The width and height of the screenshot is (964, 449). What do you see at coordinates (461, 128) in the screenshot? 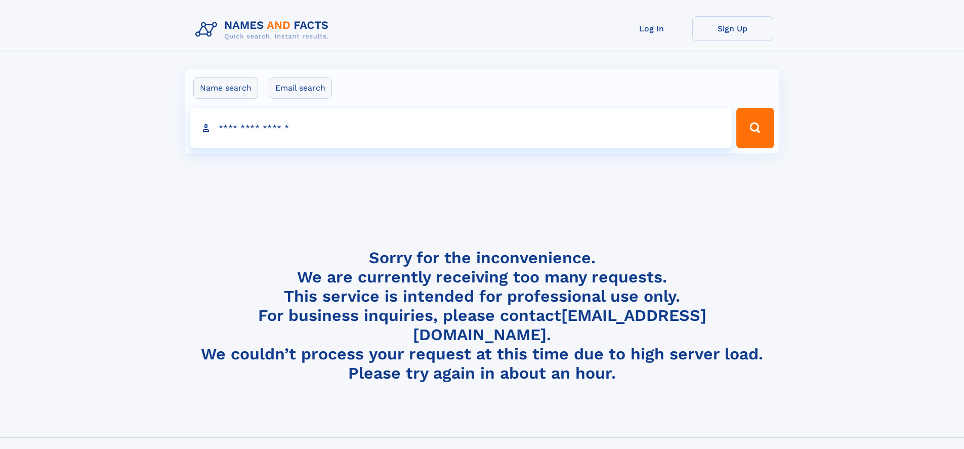
I see `input: search input` at bounding box center [461, 128].